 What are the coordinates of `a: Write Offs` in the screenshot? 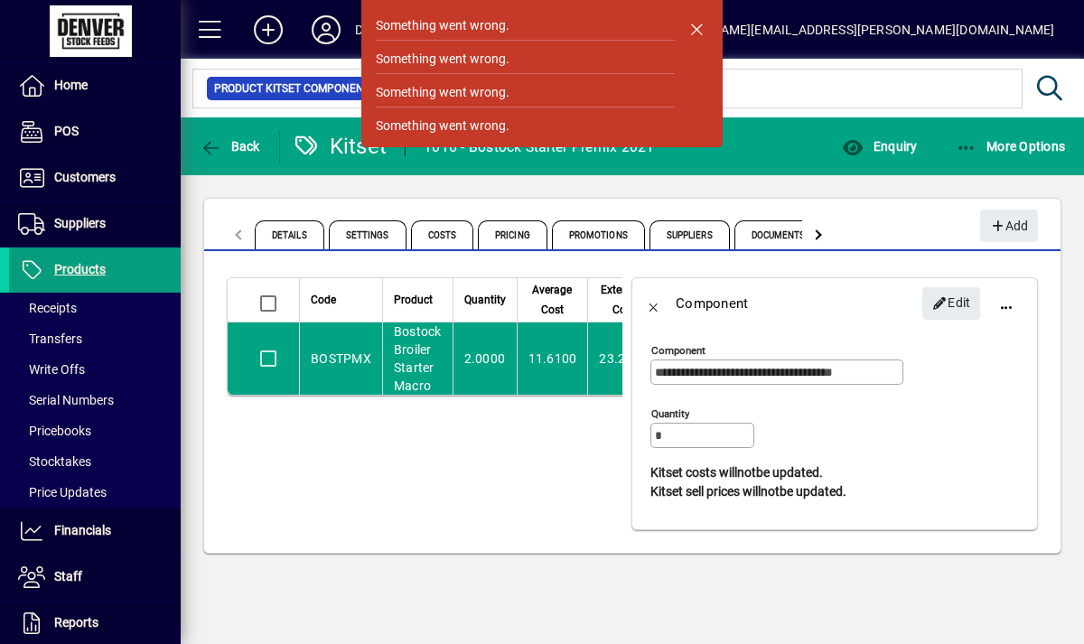 It's located at (95, 369).